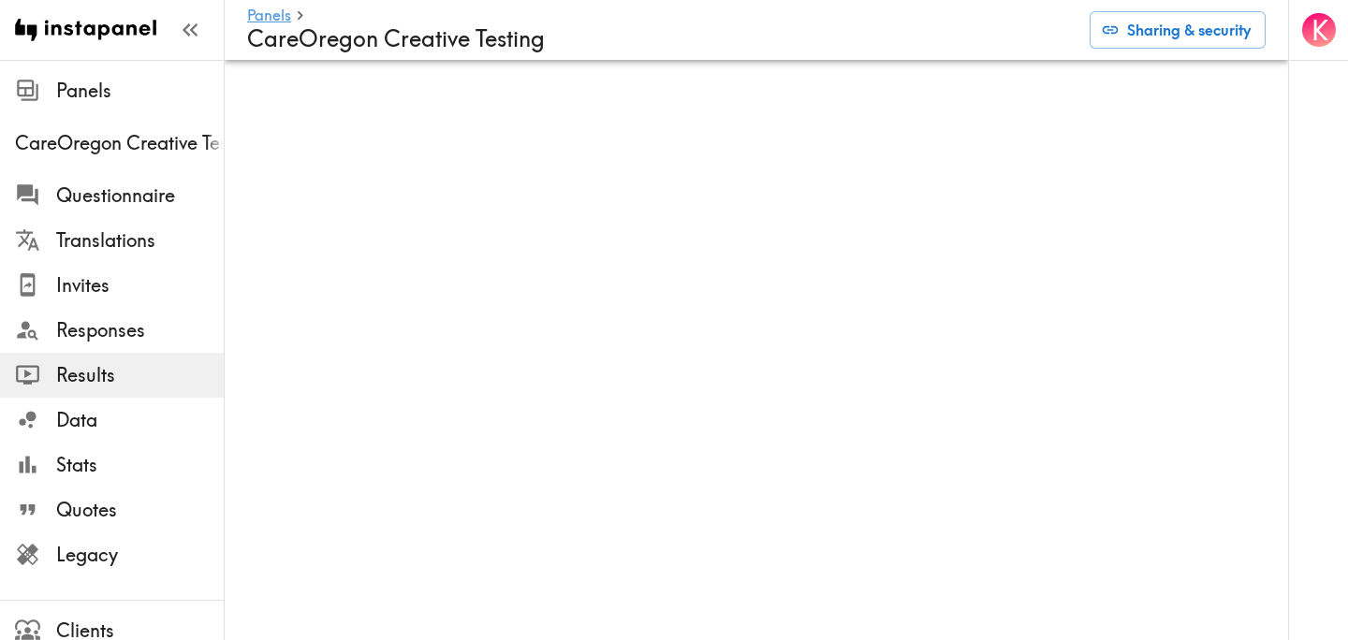 Image resolution: width=1348 pixels, height=640 pixels. What do you see at coordinates (139, 330) in the screenshot?
I see `span: Responses` at bounding box center [139, 330].